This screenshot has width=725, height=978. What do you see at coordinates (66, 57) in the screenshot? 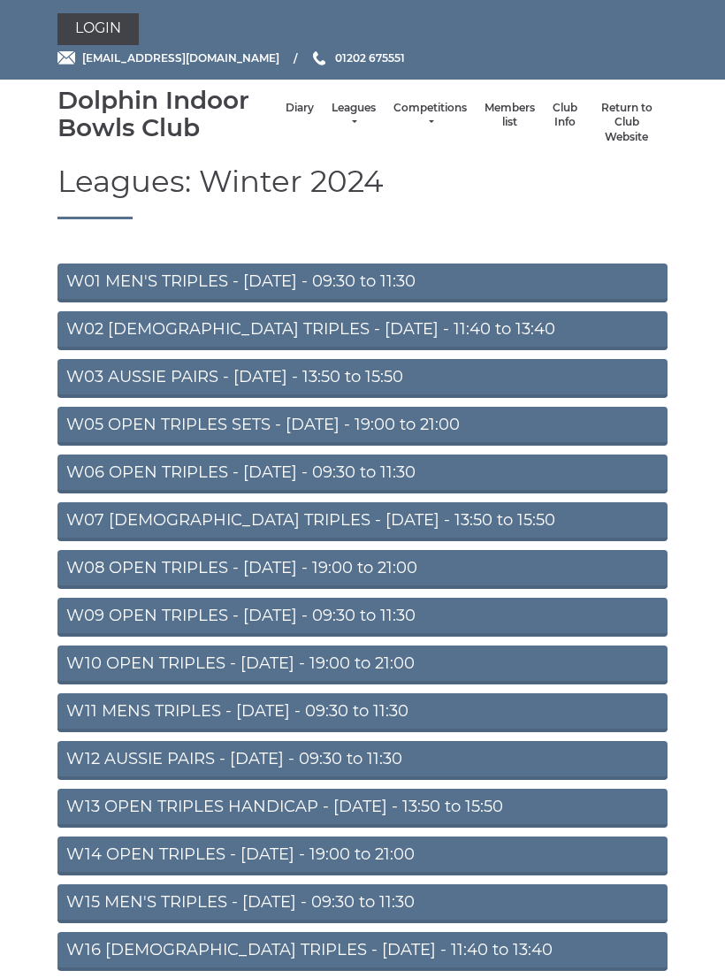
I see `img: Email` at bounding box center [66, 57].